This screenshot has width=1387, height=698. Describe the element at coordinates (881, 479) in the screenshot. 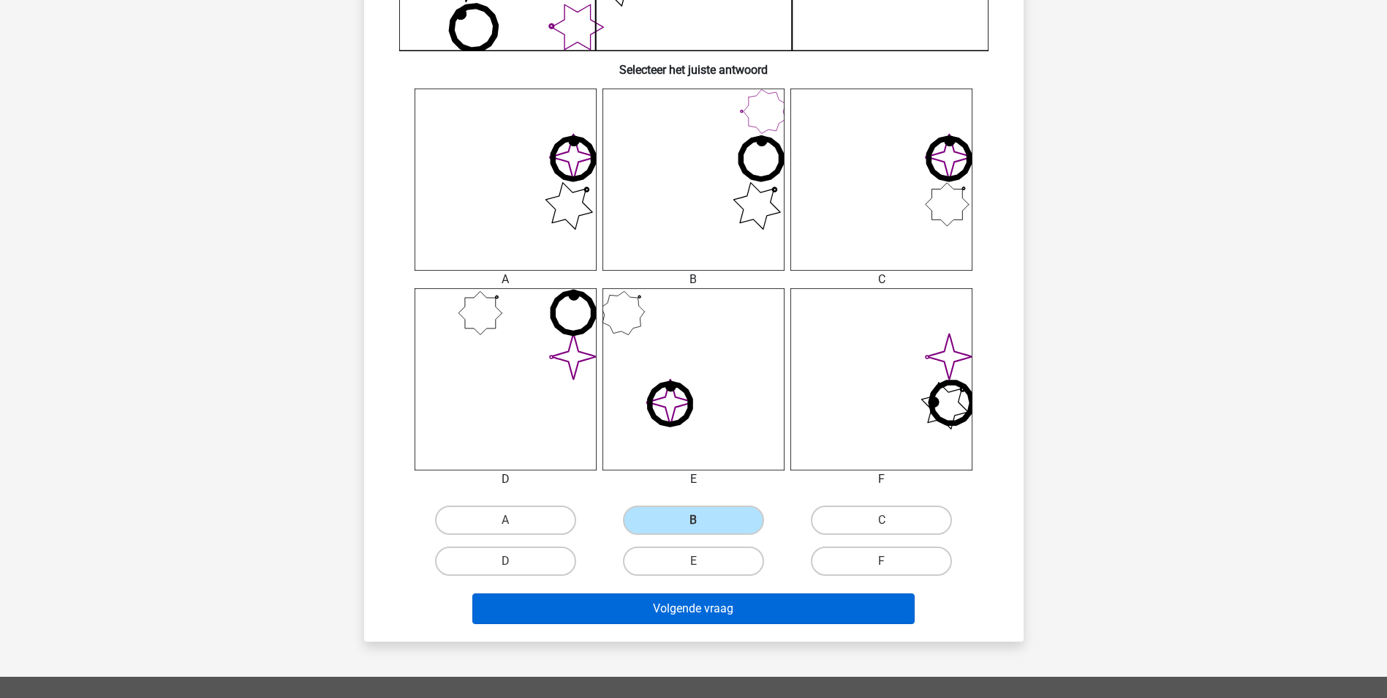

I see `div: F` at that location.